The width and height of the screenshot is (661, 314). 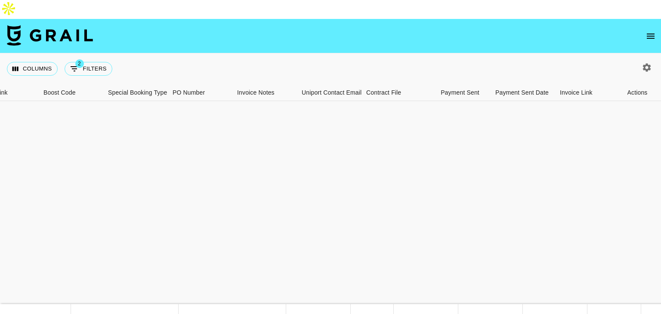 I want to click on img: Grail Talent, so click(x=50, y=35).